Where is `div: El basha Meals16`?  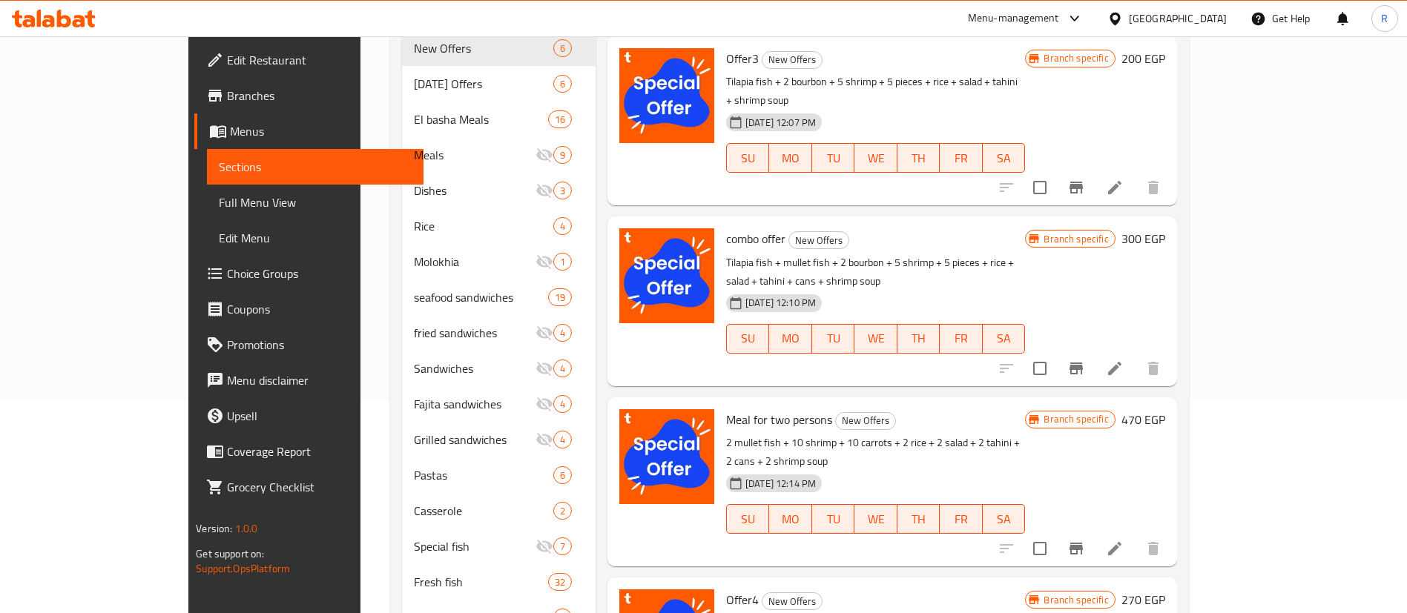 div: El basha Meals16 is located at coordinates (498, 119).